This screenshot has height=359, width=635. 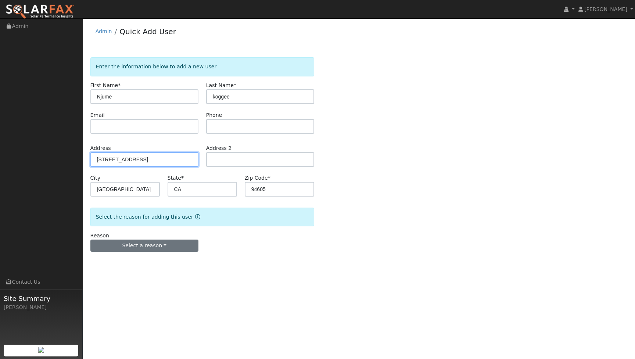 What do you see at coordinates (221, 85) in the screenshot?
I see `label: Last Name` at bounding box center [221, 85].